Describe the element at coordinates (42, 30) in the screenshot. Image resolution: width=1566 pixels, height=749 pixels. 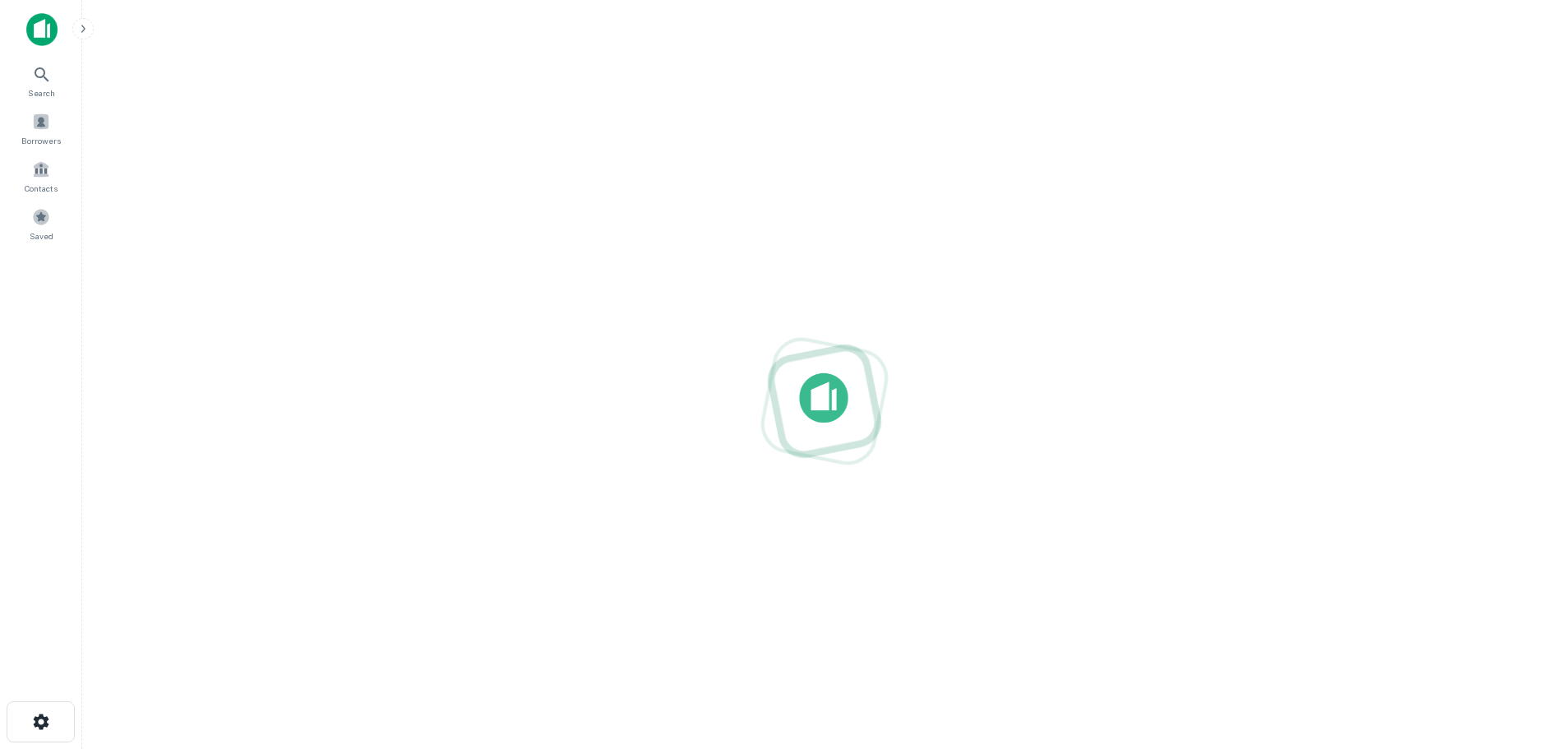
I see `img: capitalize-icon.png` at that location.